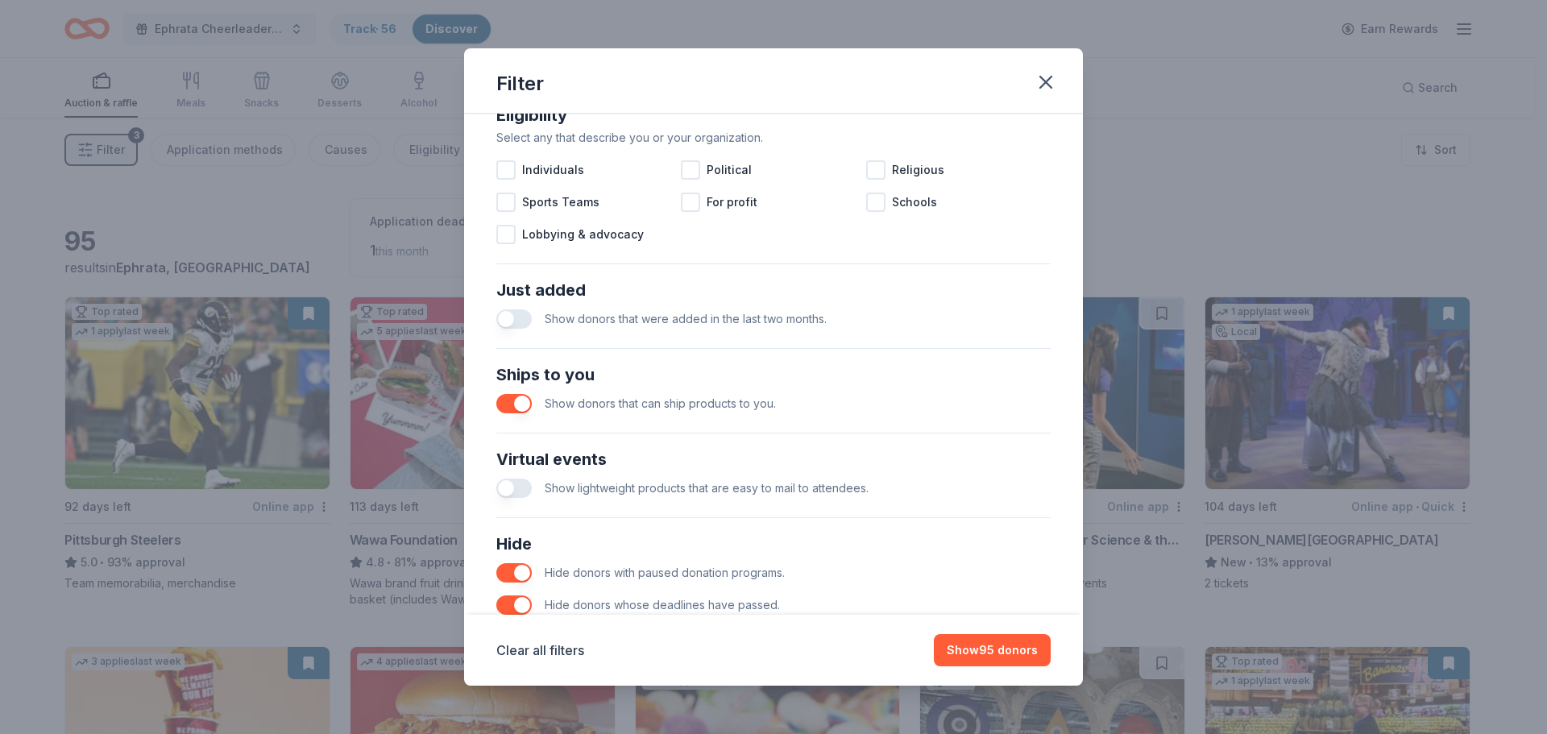 This screenshot has height=734, width=1547. I want to click on span: Religious, so click(918, 170).